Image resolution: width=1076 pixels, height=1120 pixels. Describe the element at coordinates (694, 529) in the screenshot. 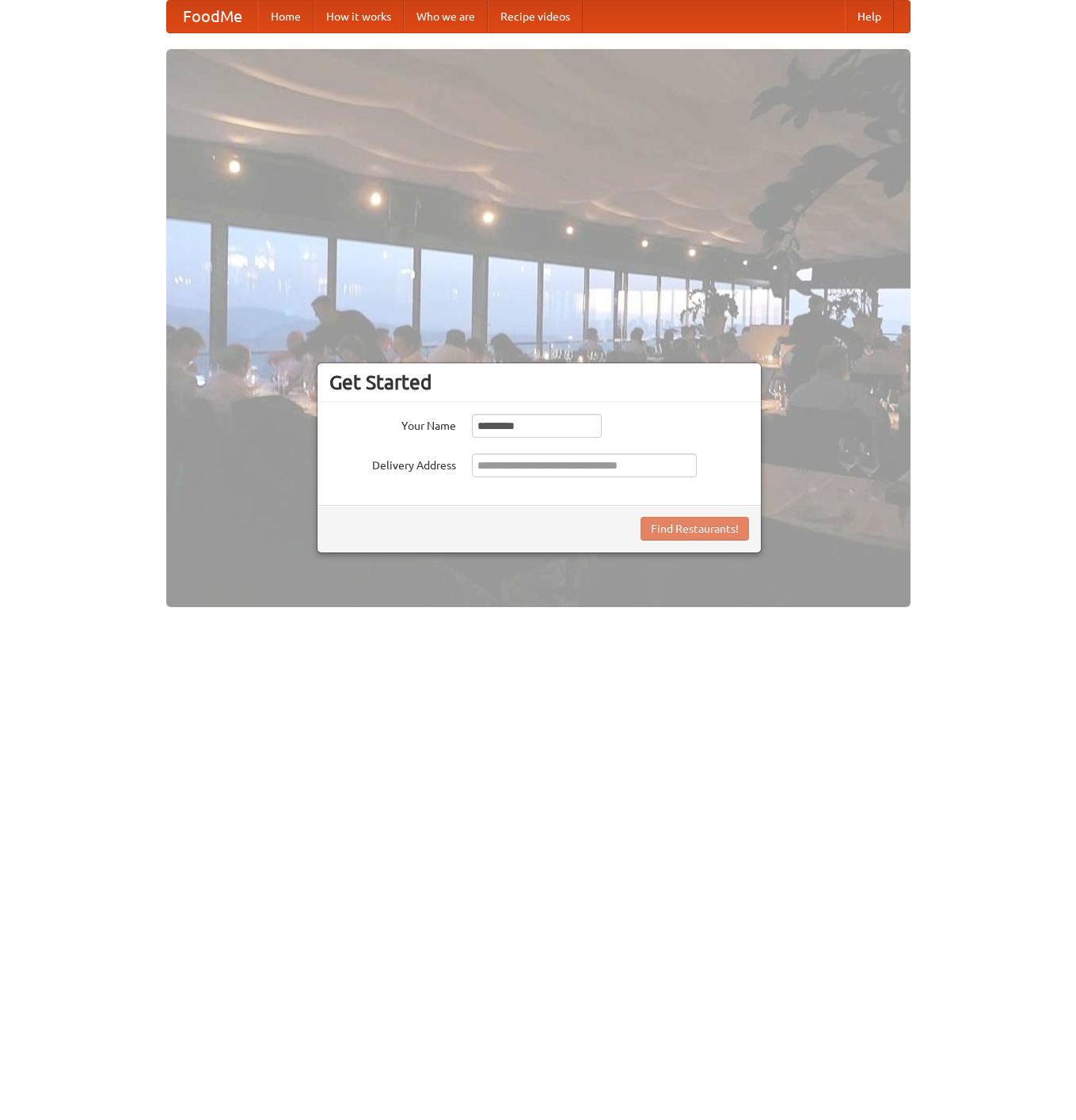

I see `button: Find Restaurants!` at that location.